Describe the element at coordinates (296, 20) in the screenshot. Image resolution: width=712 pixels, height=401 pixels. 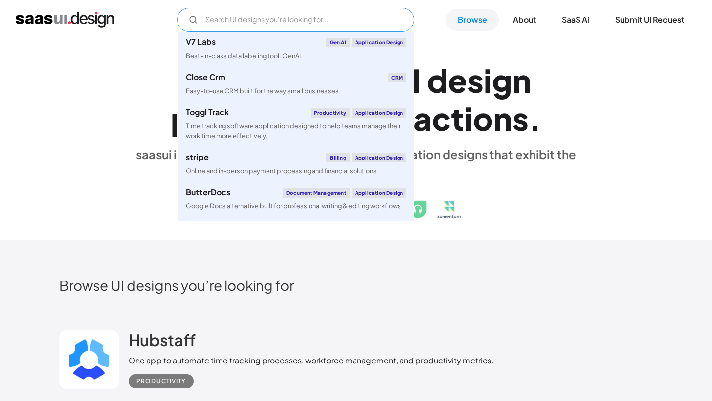
I see `input: Search UI designs you're looking for...` at that location.